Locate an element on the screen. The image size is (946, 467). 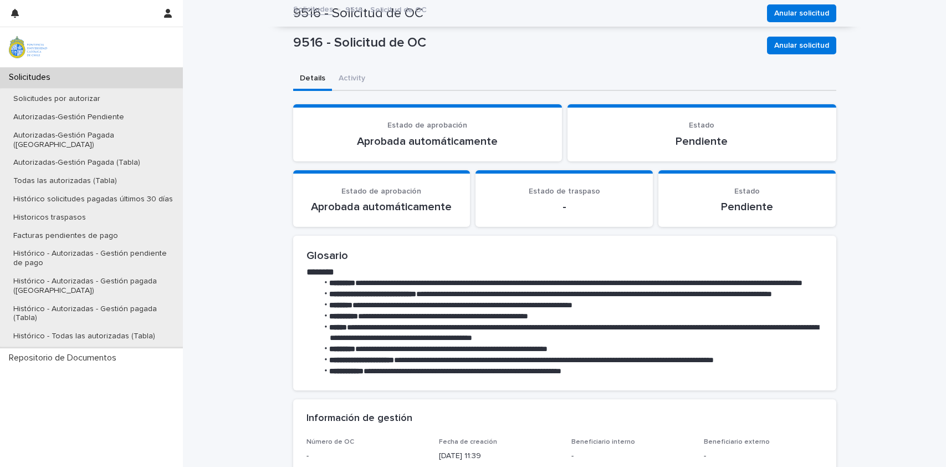
h2: Glosario is located at coordinates (565, 256).